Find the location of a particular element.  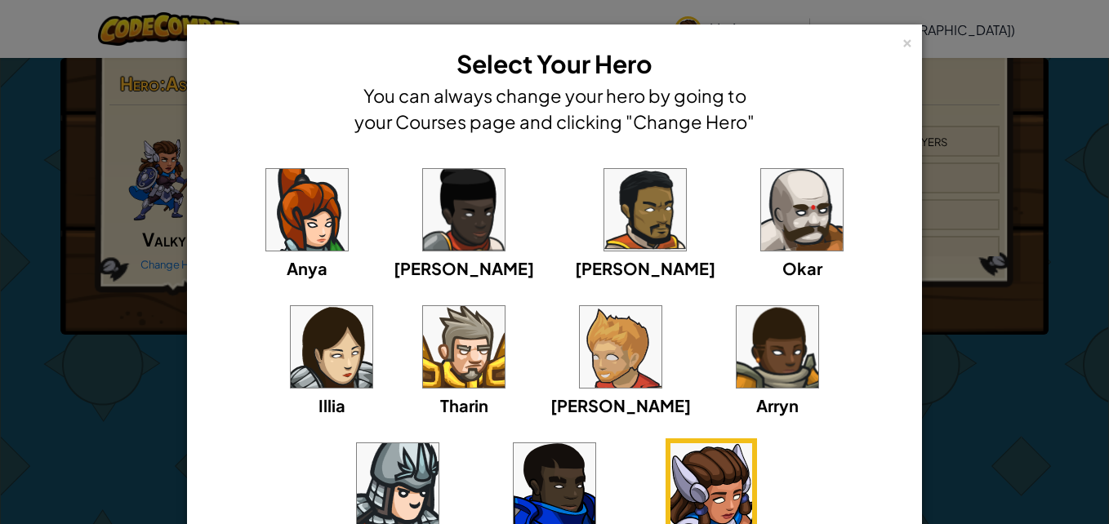

span: Anya is located at coordinates (307, 268).